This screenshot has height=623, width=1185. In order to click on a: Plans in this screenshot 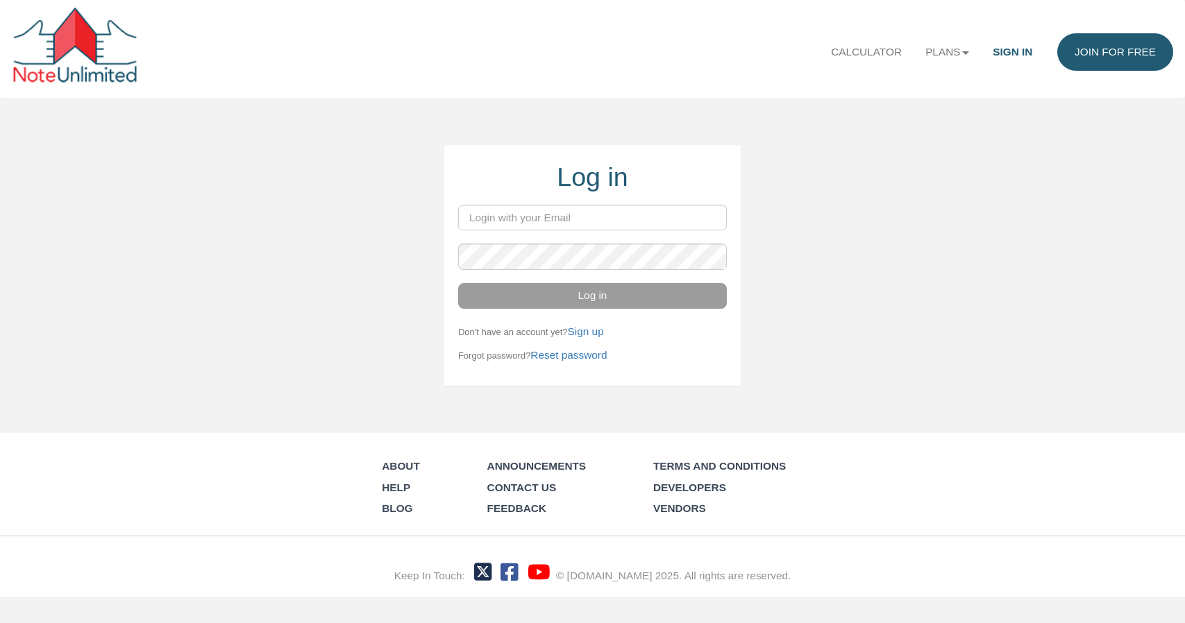, I will do `click(947, 52)`.